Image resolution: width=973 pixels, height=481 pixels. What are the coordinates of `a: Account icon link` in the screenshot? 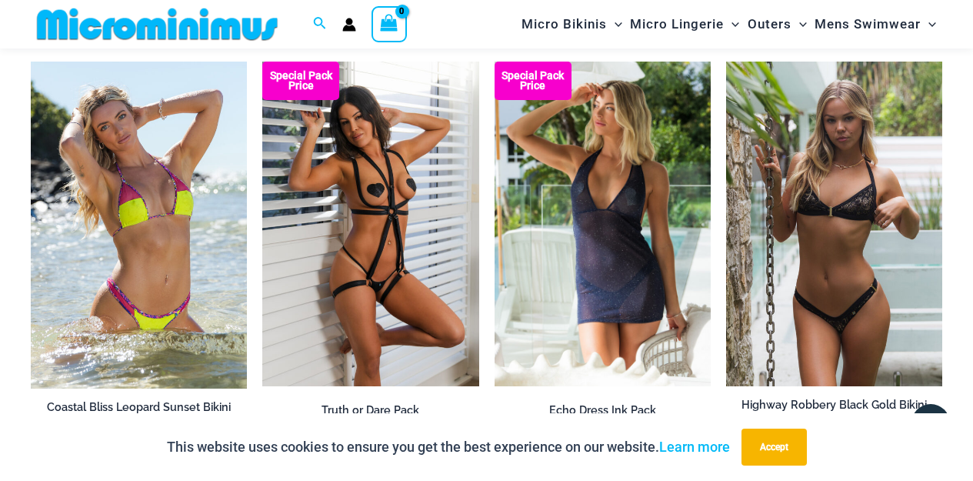 It's located at (349, 25).